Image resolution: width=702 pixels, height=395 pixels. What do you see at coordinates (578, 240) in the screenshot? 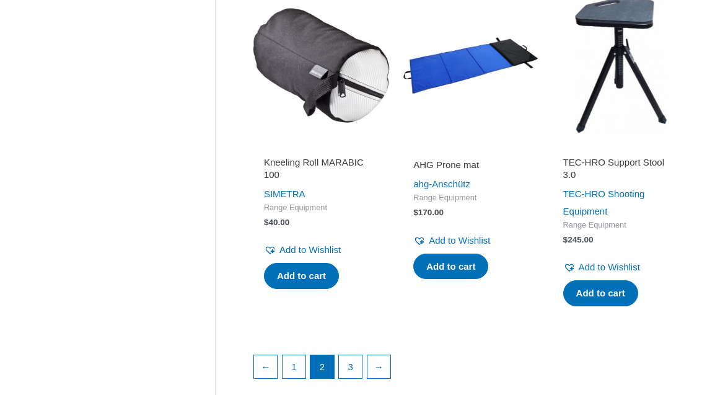
I see `bdi: 245.00` at bounding box center [578, 240].